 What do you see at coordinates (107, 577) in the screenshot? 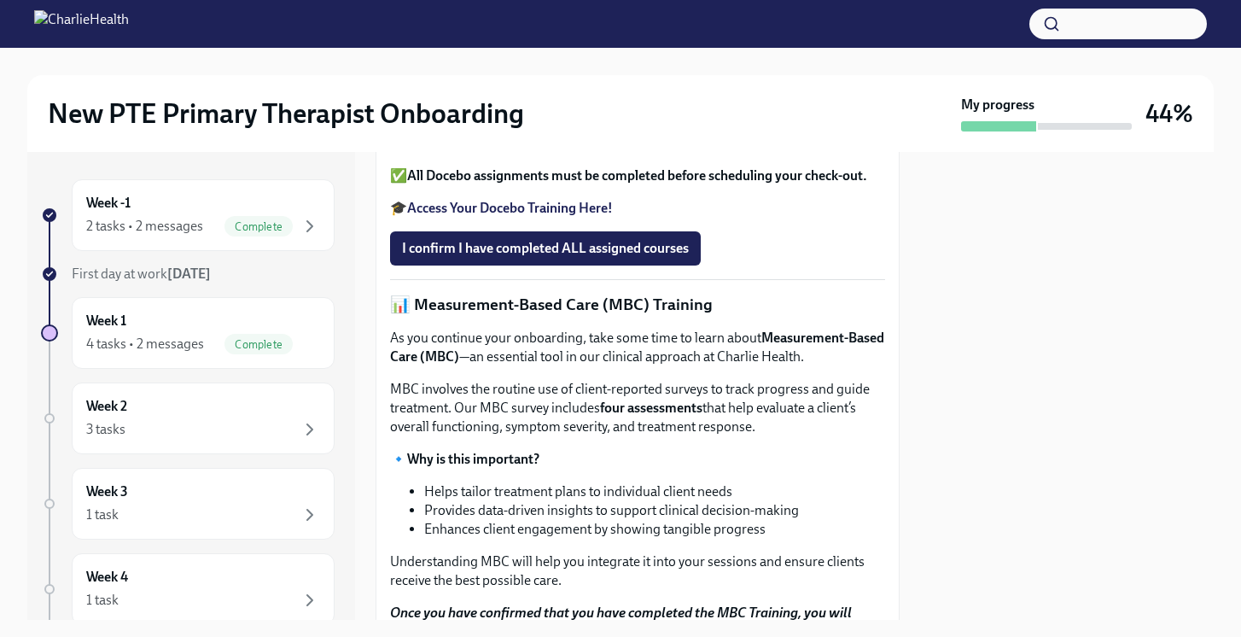
I see `h6: Week 4` at bounding box center [107, 577].